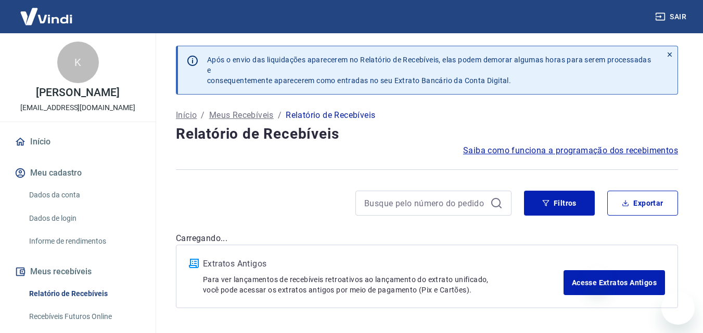 The height and width of the screenshot is (333, 703). Describe the element at coordinates (425, 203) in the screenshot. I see `input: Busque pelo número do pedido` at that location.